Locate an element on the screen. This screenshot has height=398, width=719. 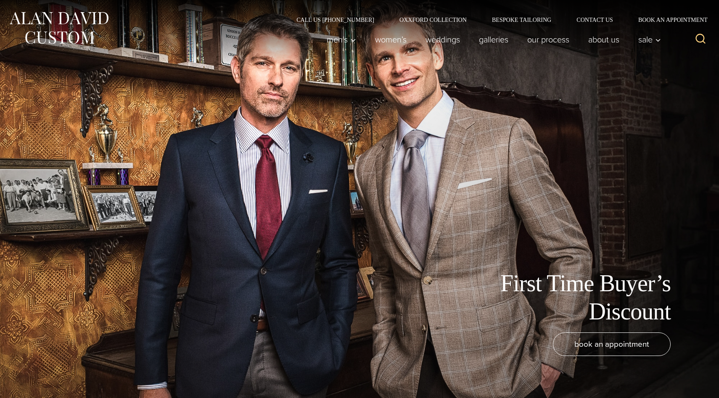
a: Women’s is located at coordinates (391, 40).